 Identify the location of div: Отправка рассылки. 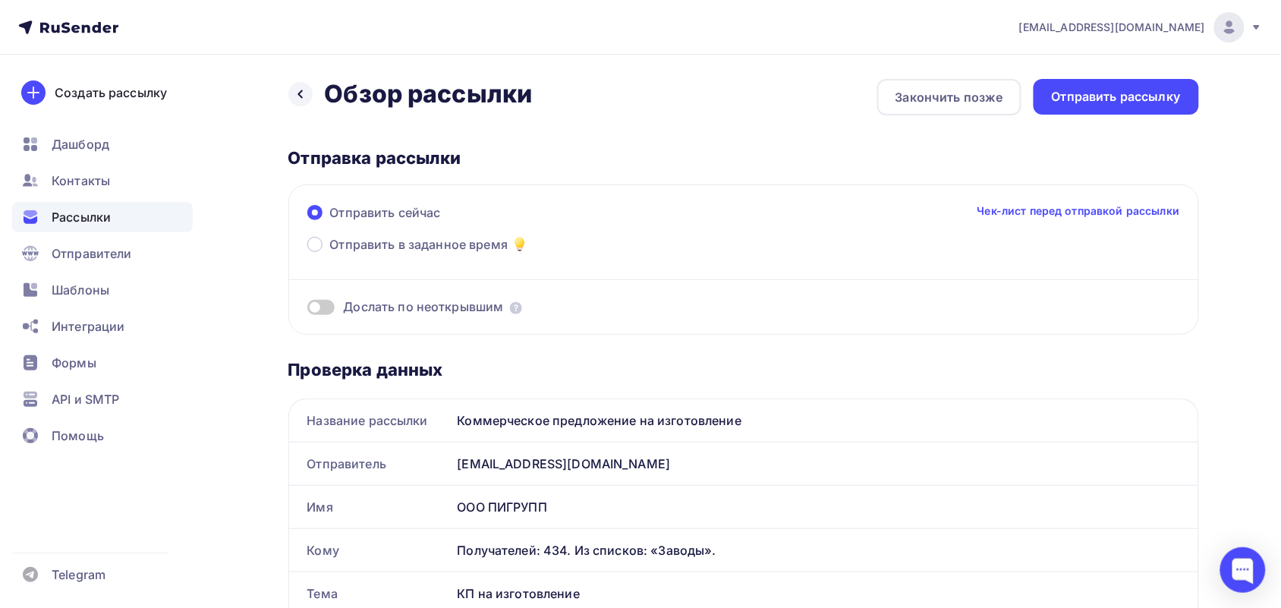
(744, 158).